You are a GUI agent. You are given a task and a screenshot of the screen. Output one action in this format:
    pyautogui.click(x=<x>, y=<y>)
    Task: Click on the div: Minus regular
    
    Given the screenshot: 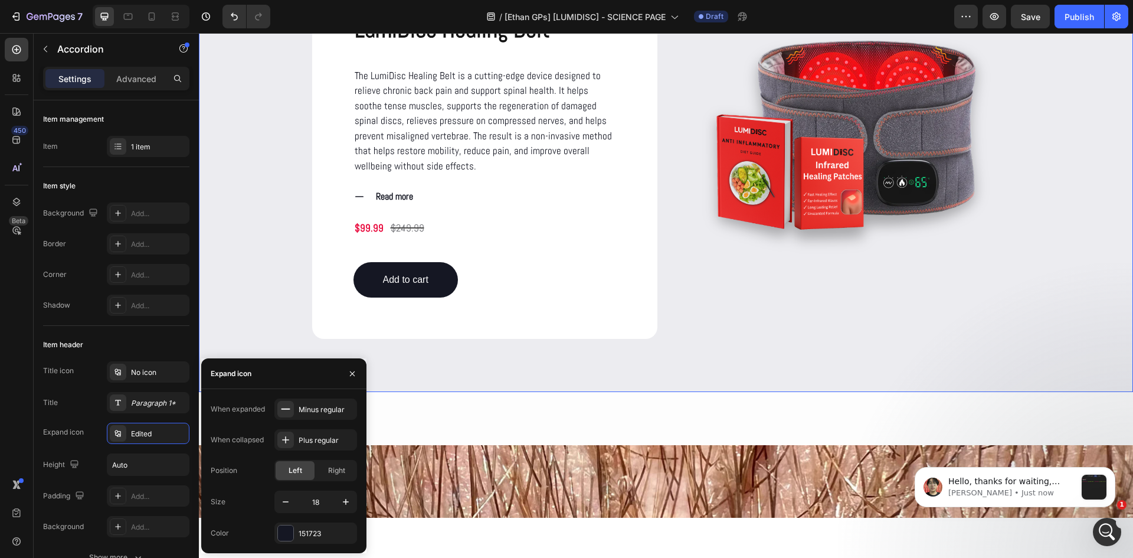 What is the action you would take?
    pyautogui.click(x=326, y=410)
    